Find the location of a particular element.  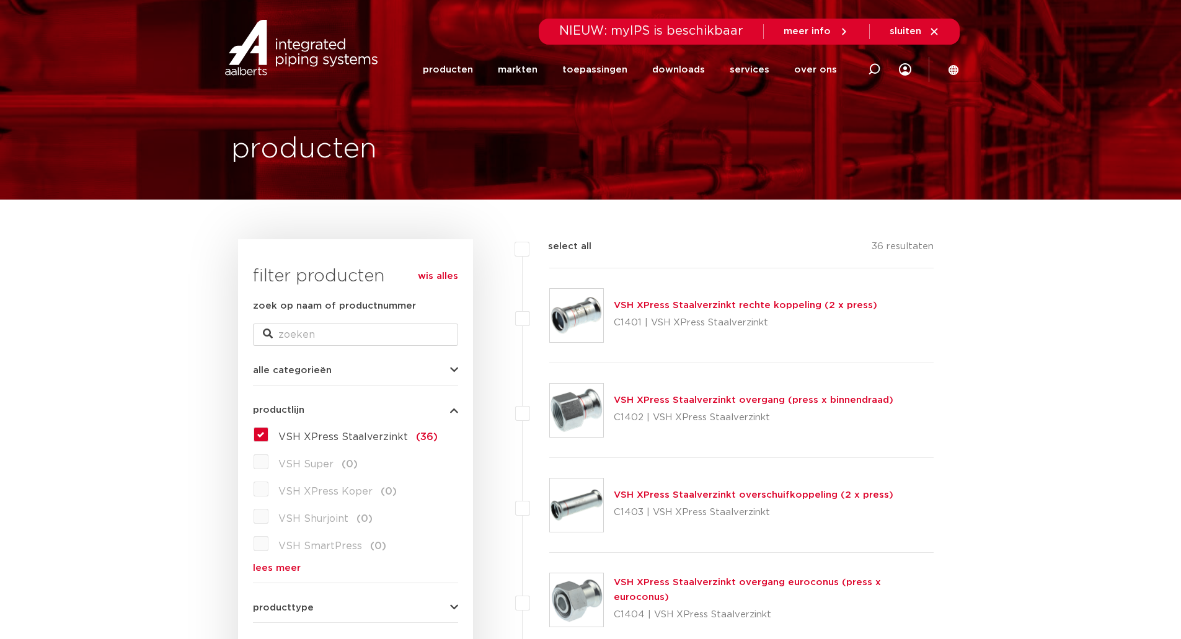

span: (36) is located at coordinates (426, 437).